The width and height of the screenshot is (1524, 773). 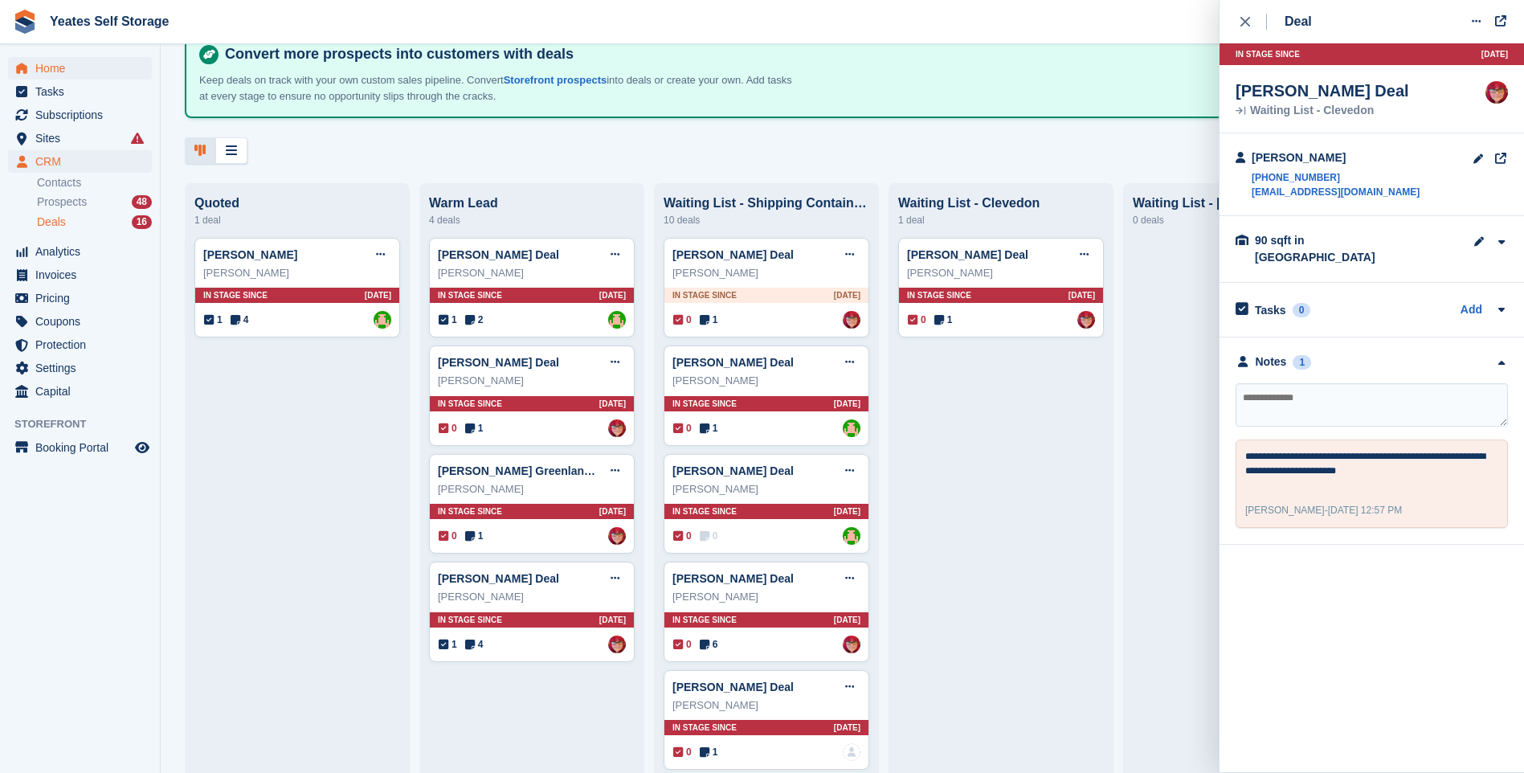 I want to click on span: Sites, so click(x=84, y=138).